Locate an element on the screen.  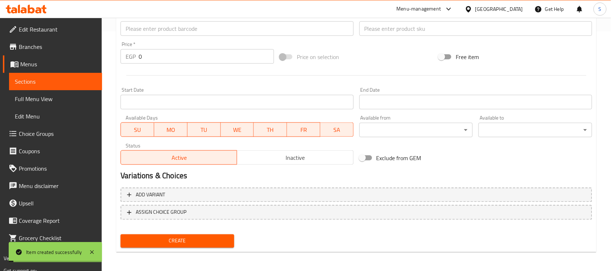
span: Edit Restaurant is located at coordinates (58, 29).